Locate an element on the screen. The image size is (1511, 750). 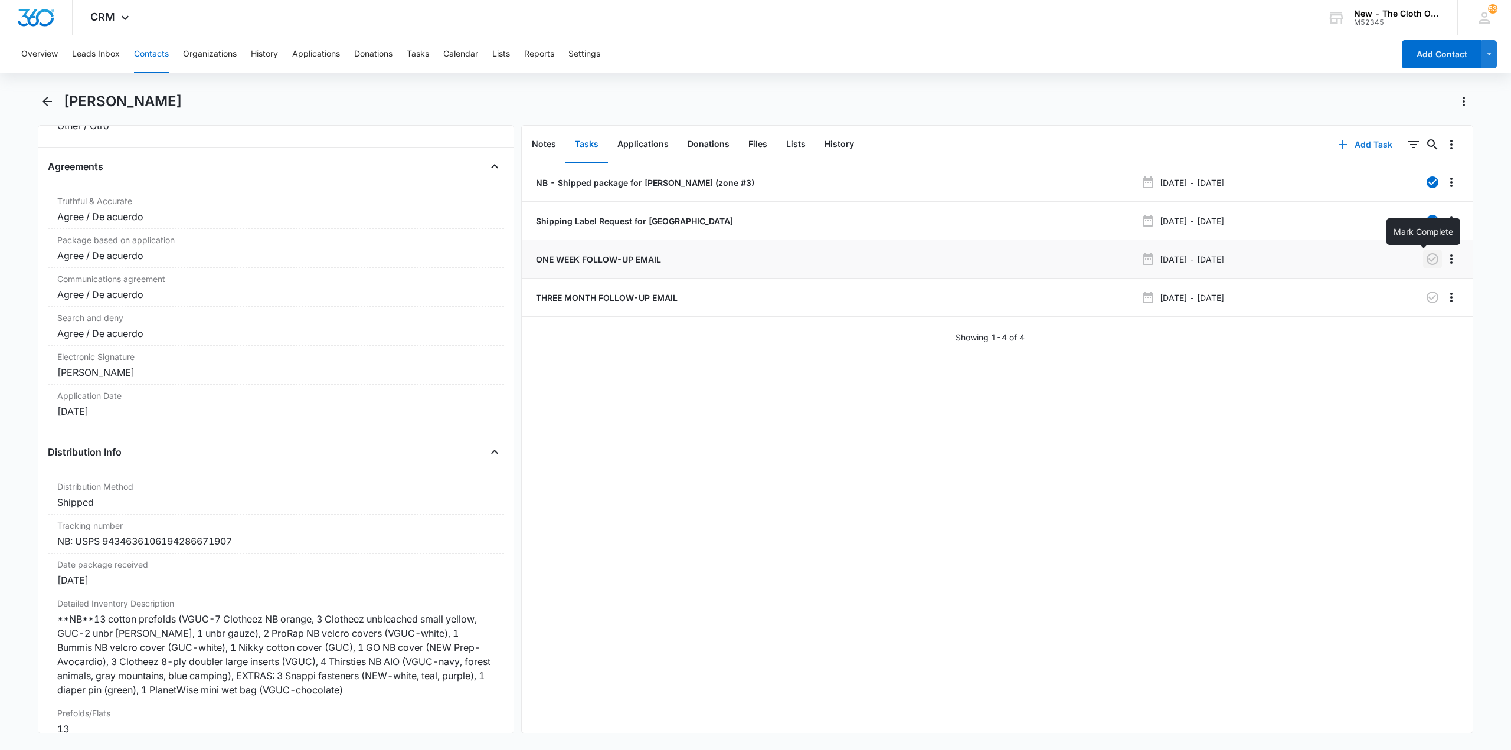
span: CRM is located at coordinates (103, 17).